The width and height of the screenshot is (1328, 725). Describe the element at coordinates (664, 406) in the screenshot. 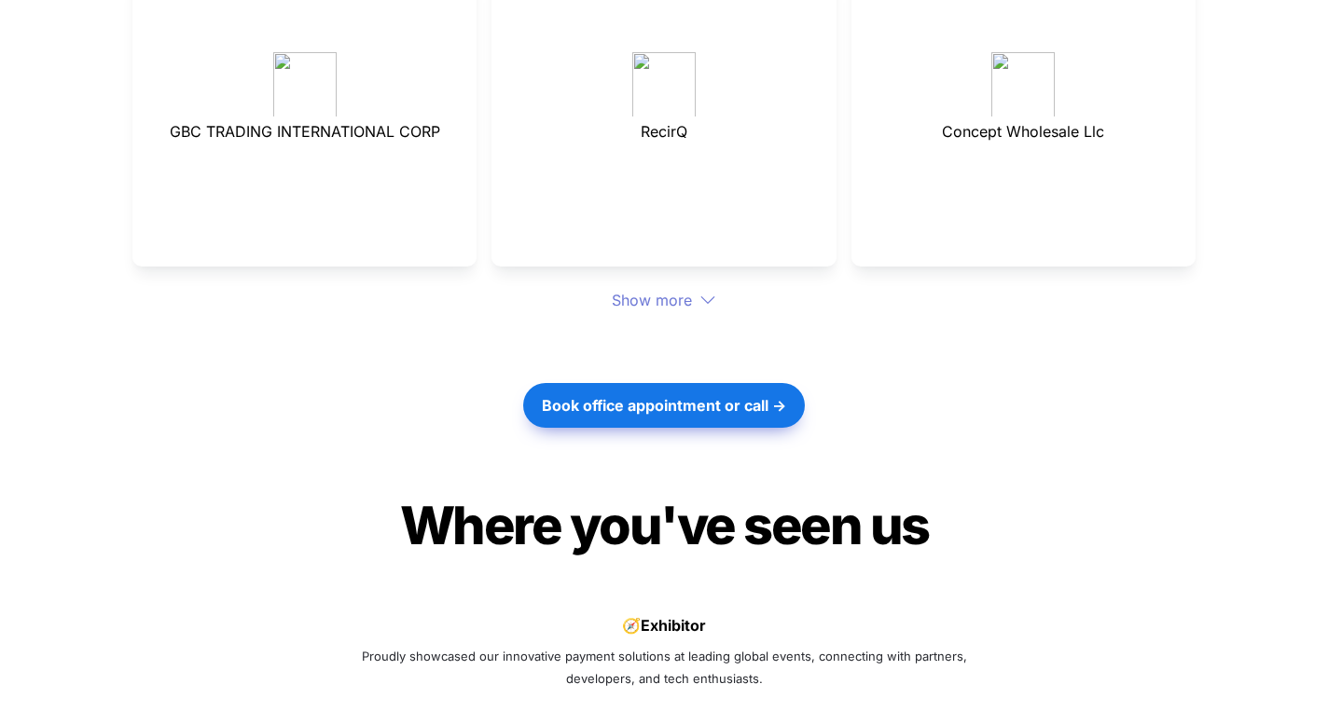

I see `strong: Book office appointment or call →` at that location.